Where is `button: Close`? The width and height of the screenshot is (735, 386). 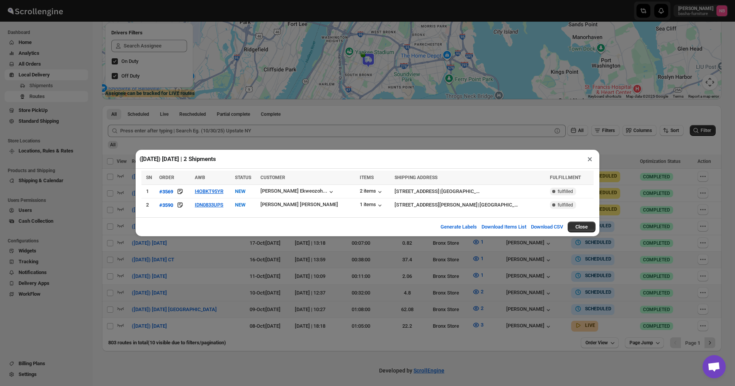 button: Close is located at coordinates (582, 227).